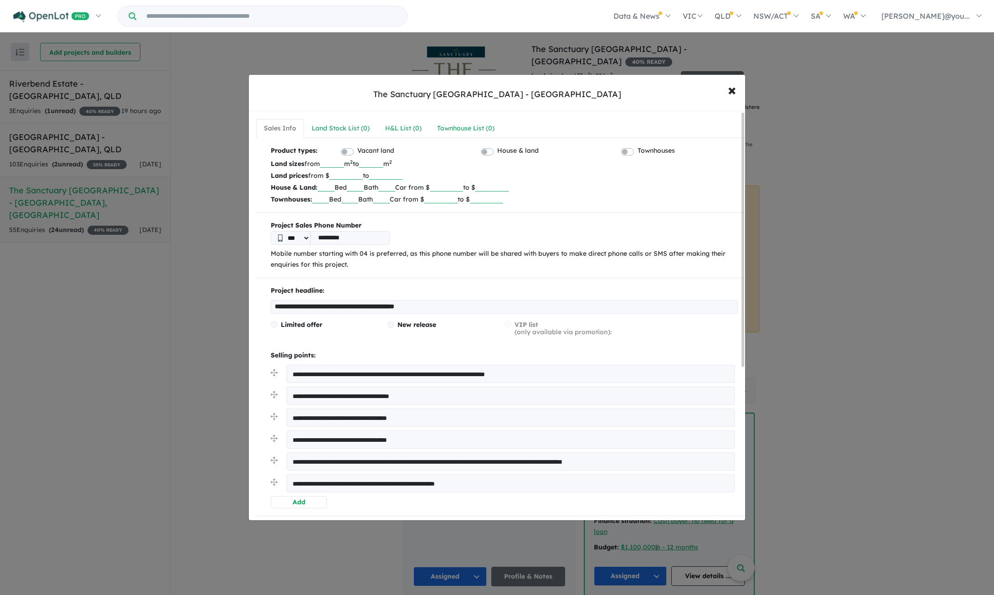 This screenshot has height=595, width=994. What do you see at coordinates (294, 187) in the screenshot?
I see `b: House & Land:` at bounding box center [294, 187].